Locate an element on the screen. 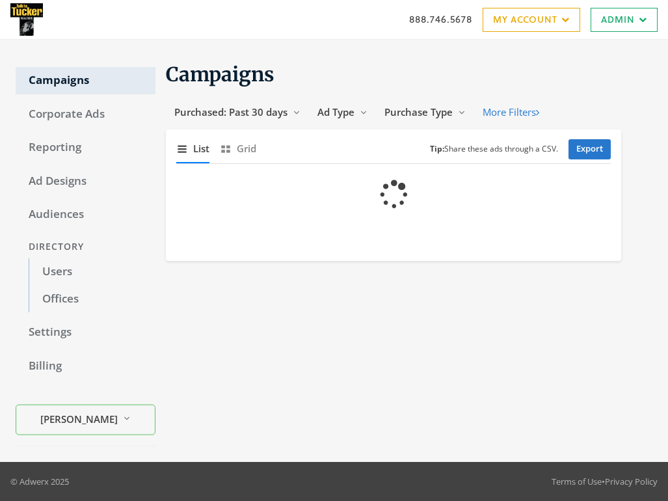 This screenshot has width=668, height=501. button: Grid is located at coordinates (238, 148).